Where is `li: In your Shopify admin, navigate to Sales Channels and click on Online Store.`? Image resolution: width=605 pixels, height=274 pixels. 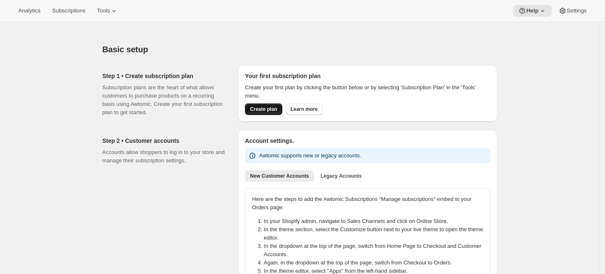 li: In your Shopify admin, navigate to Sales Channels and click on Online Store. is located at coordinates (376, 222).